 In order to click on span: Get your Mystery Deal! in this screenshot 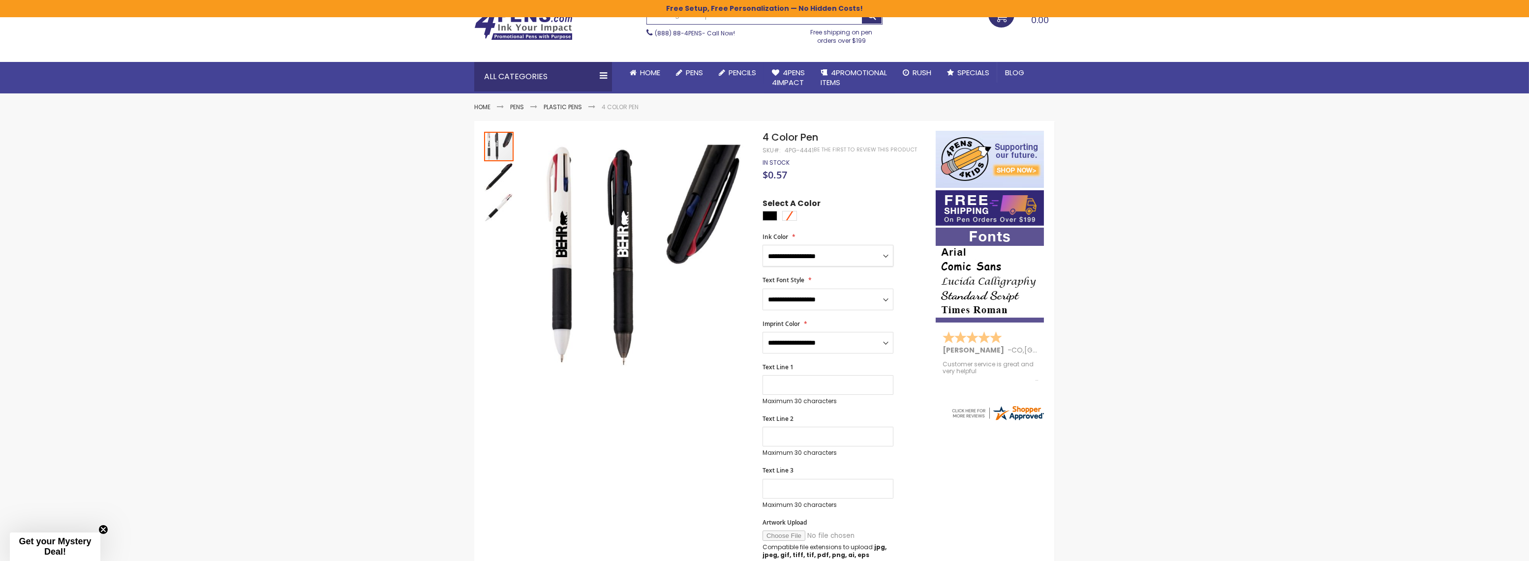, I will do `click(55, 546)`.